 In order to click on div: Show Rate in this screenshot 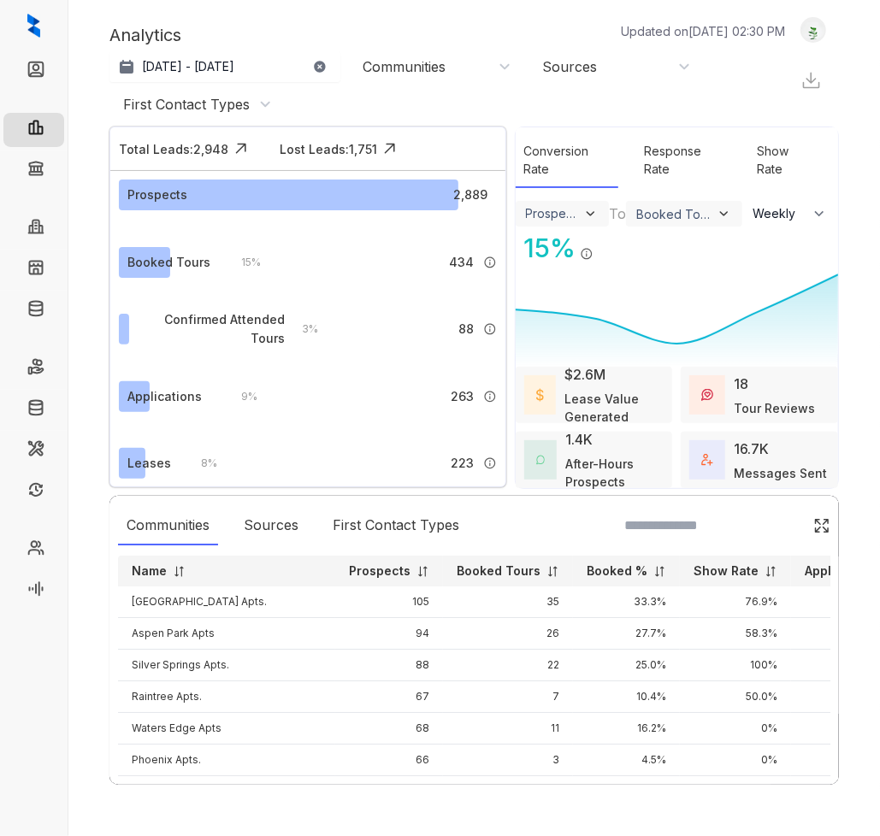, I will do `click(784, 161)`.